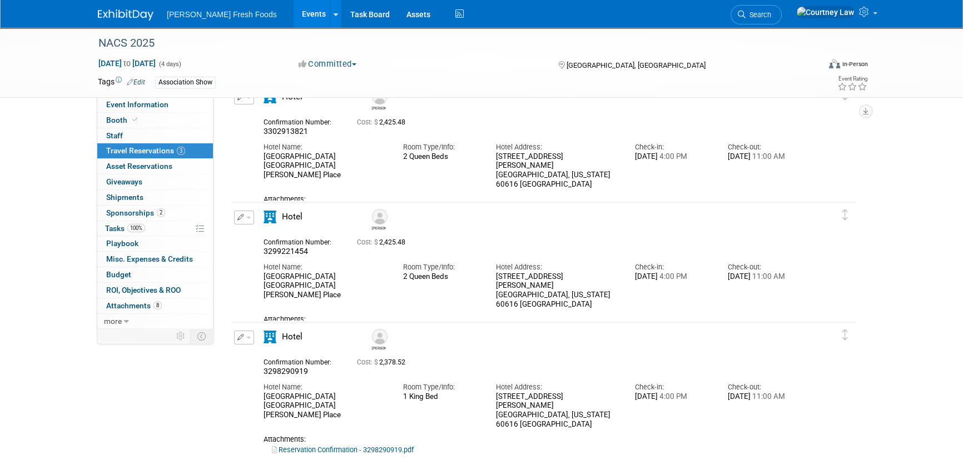 The height and width of the screenshot is (460, 963). What do you see at coordinates (124, 182) in the screenshot?
I see `span: Giveaways` at bounding box center [124, 182].